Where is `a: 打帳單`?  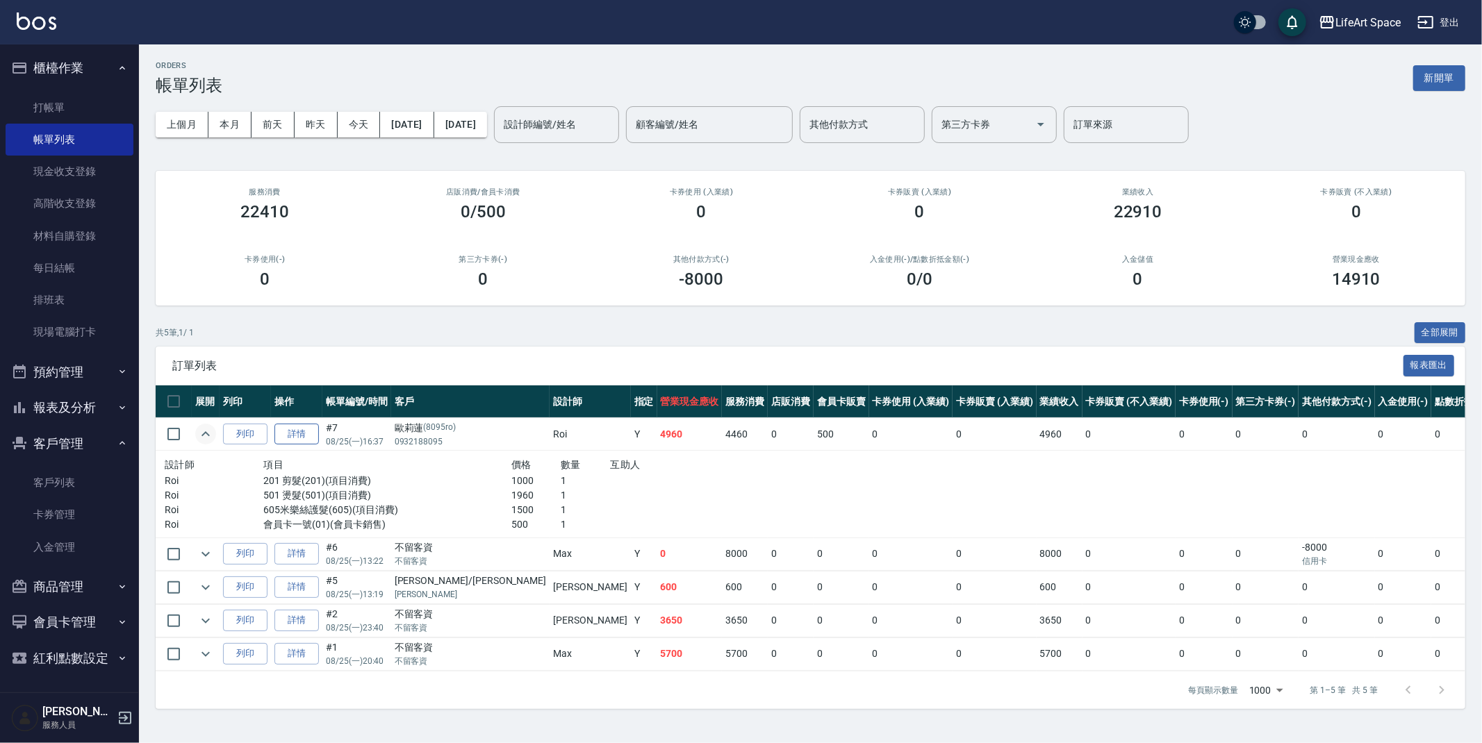 a: 打帳單 is located at coordinates (69, 108).